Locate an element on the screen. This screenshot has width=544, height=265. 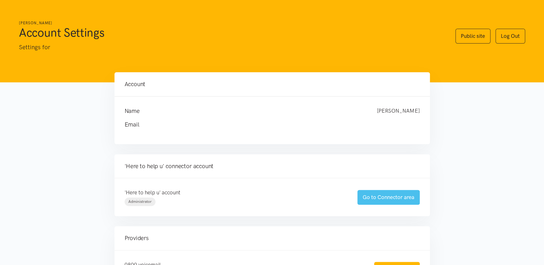
a: Public site is located at coordinates (473, 36).